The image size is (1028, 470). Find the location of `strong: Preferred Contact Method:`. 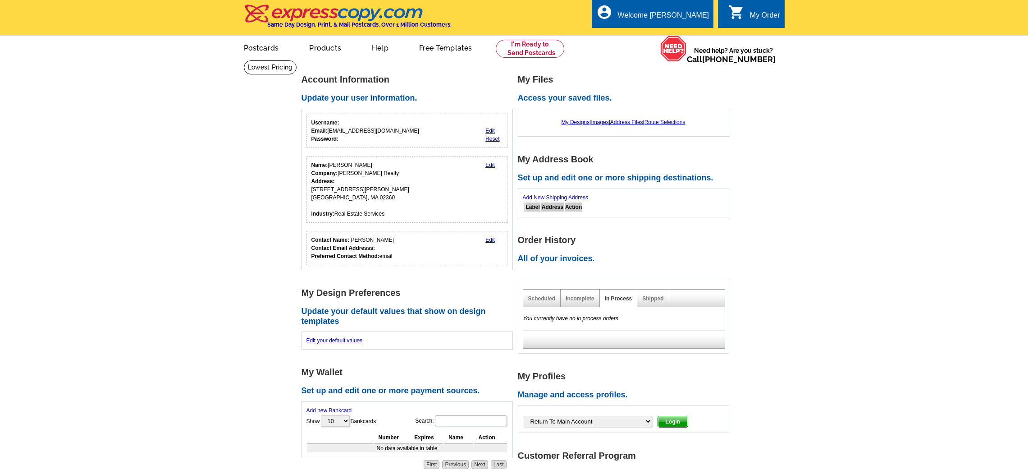

strong: Preferred Contact Method: is located at coordinates (345, 256).